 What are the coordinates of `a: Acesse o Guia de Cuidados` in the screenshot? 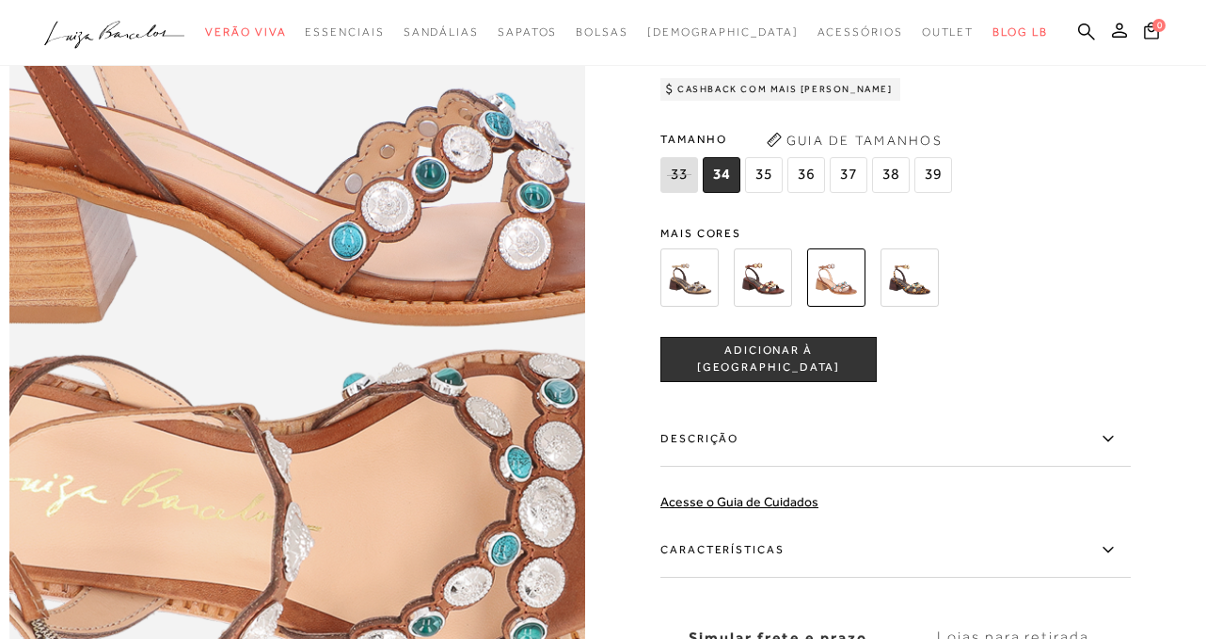 It's located at (739, 501).